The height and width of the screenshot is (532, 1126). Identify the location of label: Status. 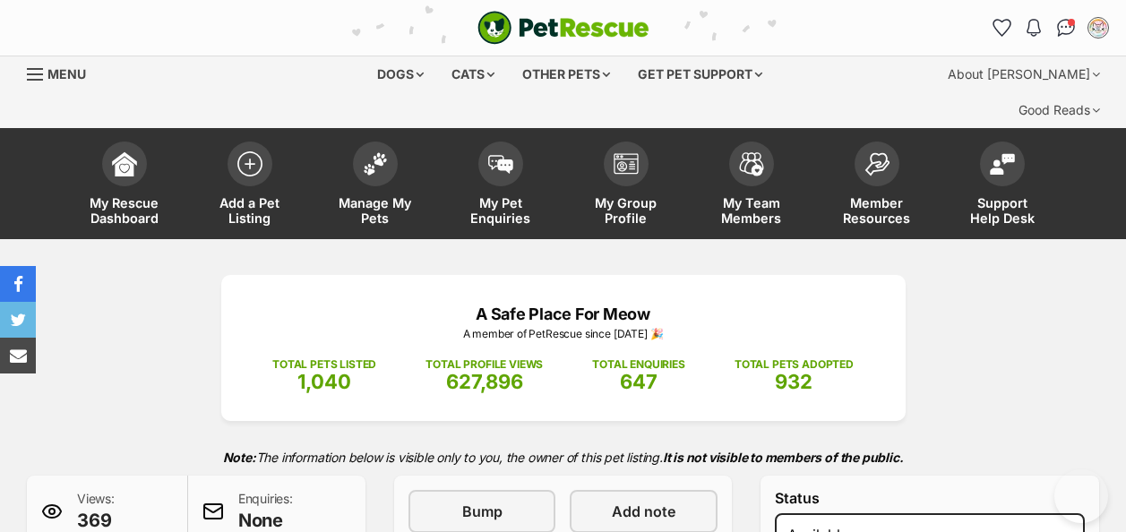
(930, 498).